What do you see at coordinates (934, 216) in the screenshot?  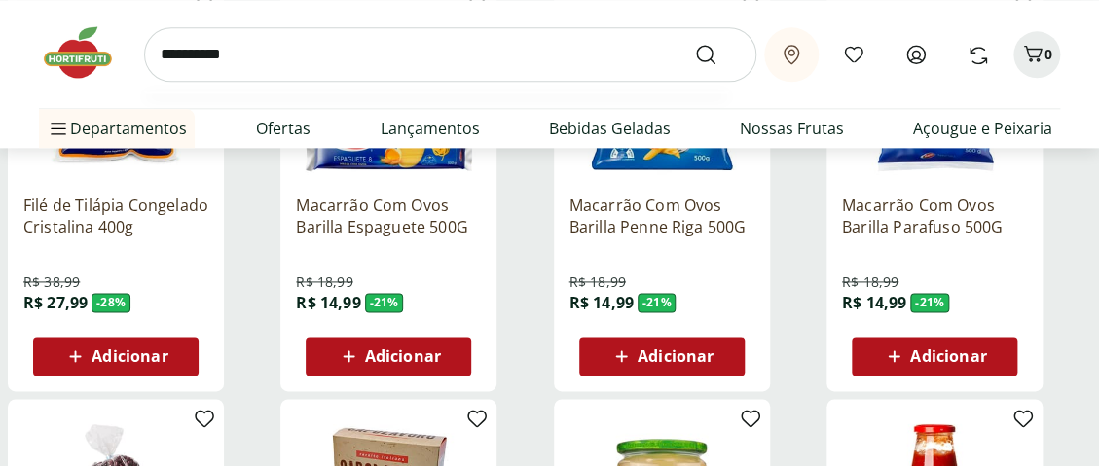 I see `a: Macarrão Com Ovos Barilla Parafuso 500G` at bounding box center [934, 216].